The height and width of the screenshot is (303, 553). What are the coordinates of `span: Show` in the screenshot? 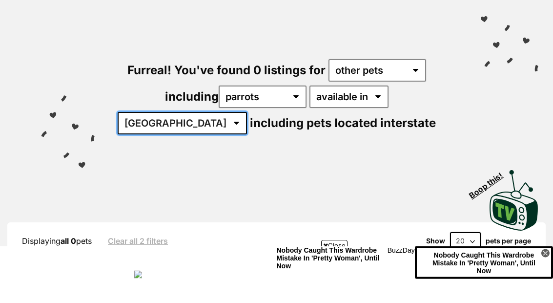 It's located at (436, 241).